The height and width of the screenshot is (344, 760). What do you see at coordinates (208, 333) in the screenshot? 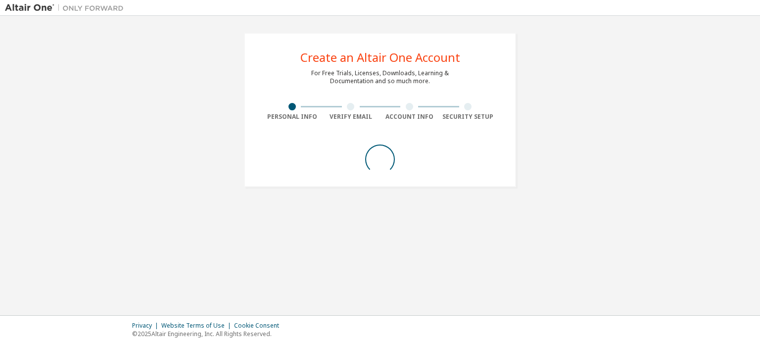
I see `p: © 2025 Altair Engineering, Inc. All Rights Reserved.` at bounding box center [208, 333].